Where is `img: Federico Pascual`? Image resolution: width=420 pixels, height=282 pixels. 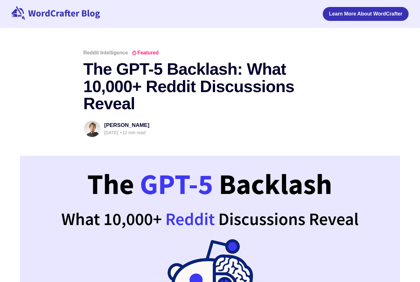 img: Federico Pascual is located at coordinates (92, 129).